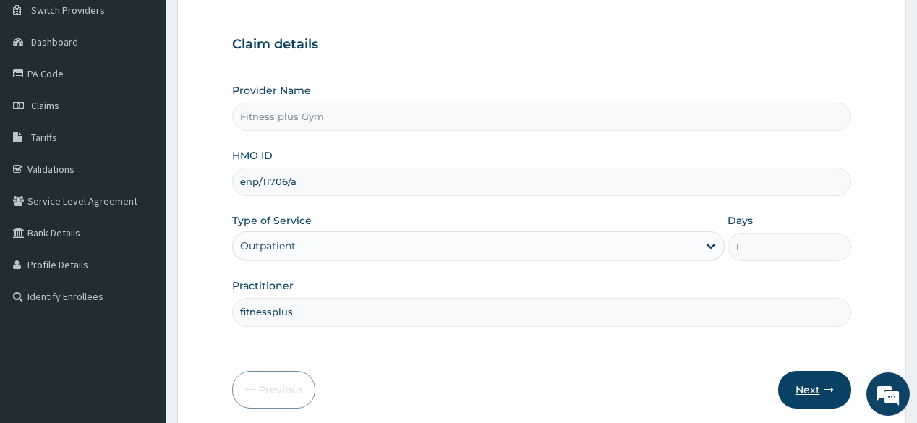 The image size is (917, 423). What do you see at coordinates (262, 286) in the screenshot?
I see `label: Practitioner` at bounding box center [262, 286].